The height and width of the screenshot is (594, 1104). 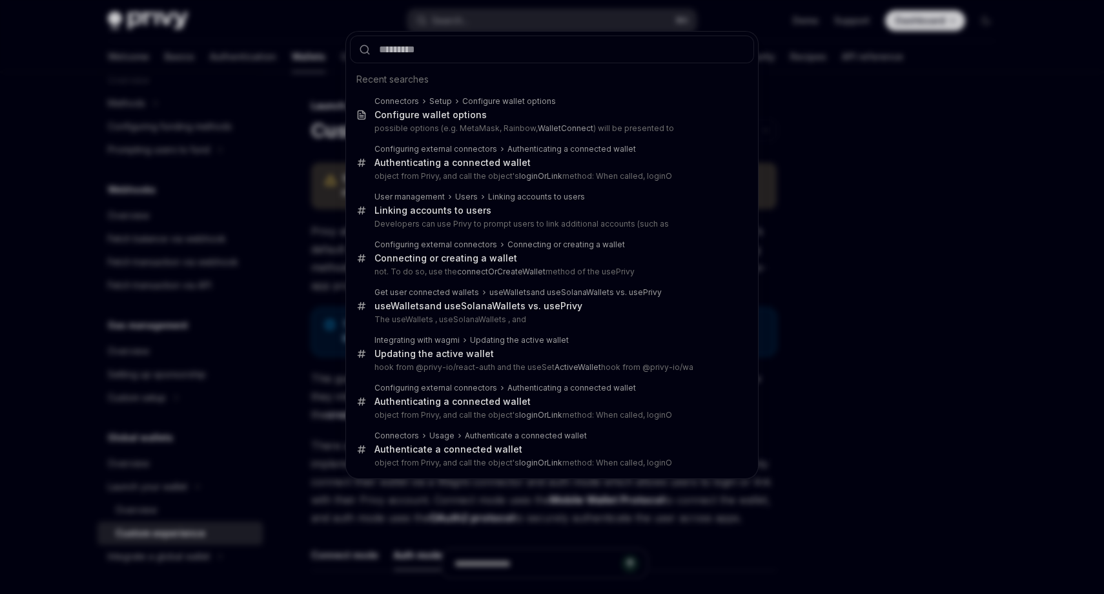 What do you see at coordinates (432, 210) in the screenshot?
I see `div: ing accounts to users` at bounding box center [432, 210].